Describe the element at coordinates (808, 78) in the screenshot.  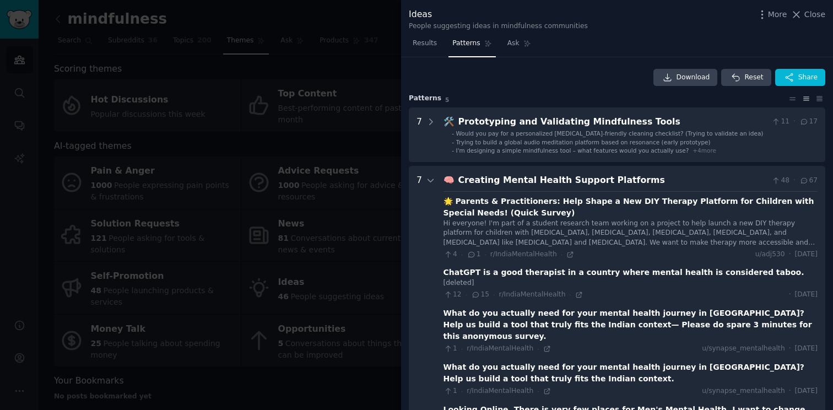
I see `span: Share` at that location.